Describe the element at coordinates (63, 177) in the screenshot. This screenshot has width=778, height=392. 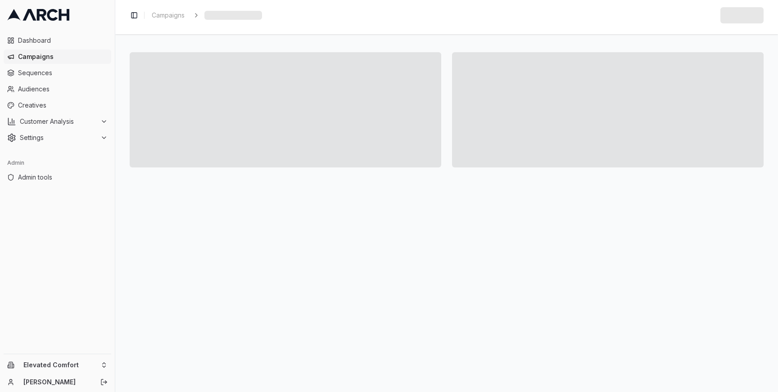
I see `span: Admin tools` at that location.